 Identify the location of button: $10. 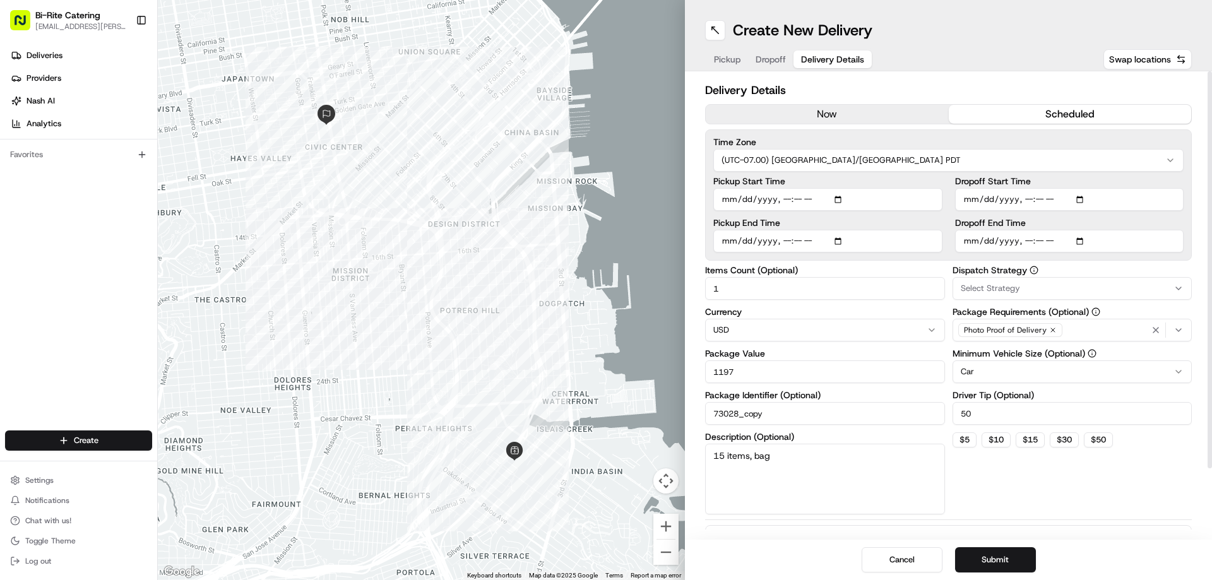
(996, 440).